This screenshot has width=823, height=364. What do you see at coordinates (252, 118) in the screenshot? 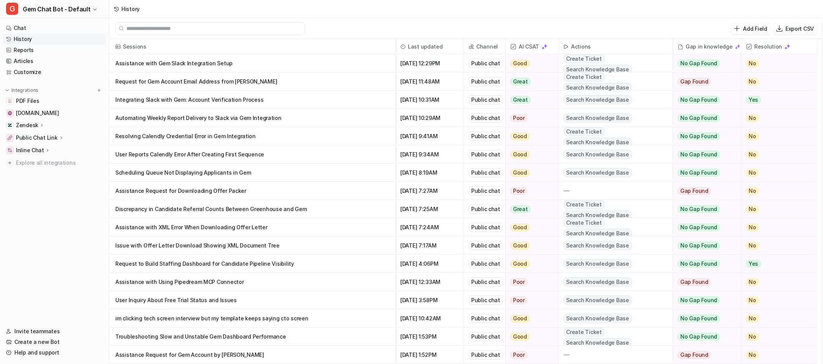
I see `p: Automating Weekly Report Delivery to Slack via Gem Integration` at bounding box center [252, 118].